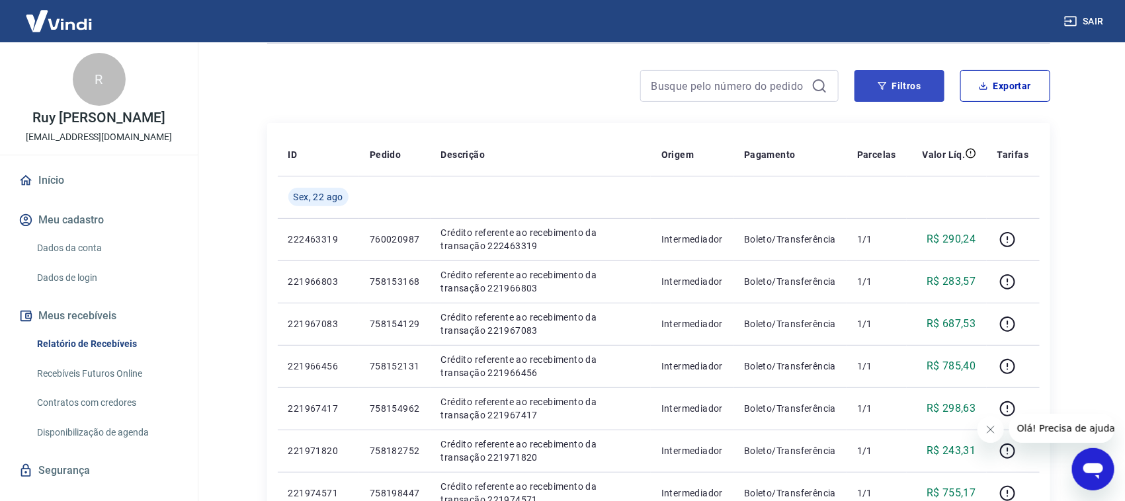 This screenshot has height=501, width=1125. Describe the element at coordinates (99, 79) in the screenshot. I see `div: R` at that location.